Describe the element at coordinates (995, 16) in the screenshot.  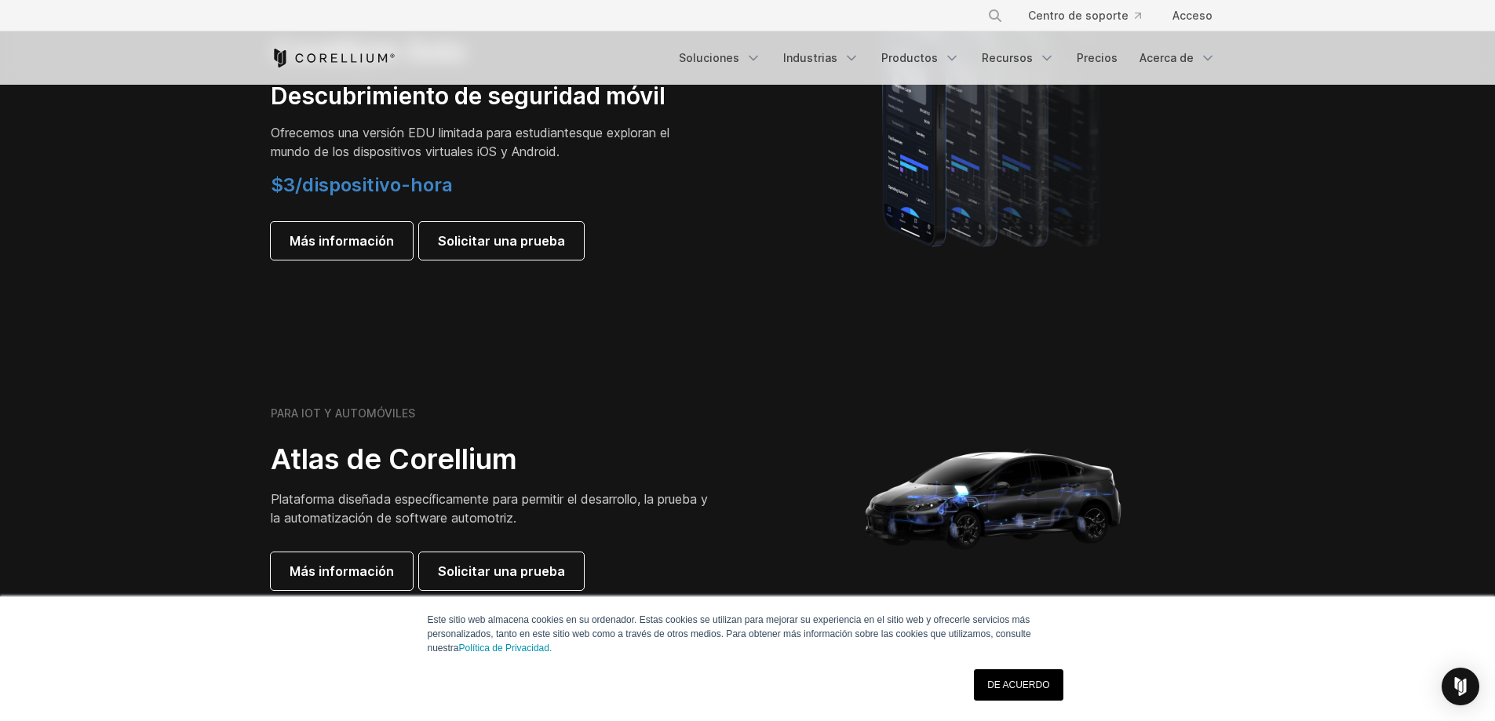
I see `button: Buscar` at that location.